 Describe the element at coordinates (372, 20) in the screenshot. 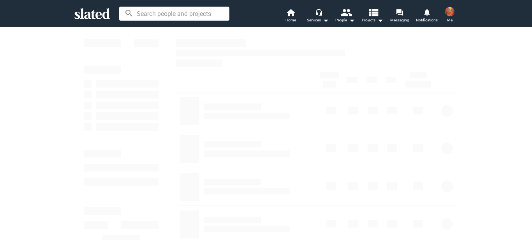

I see `span: Projects` at that location.